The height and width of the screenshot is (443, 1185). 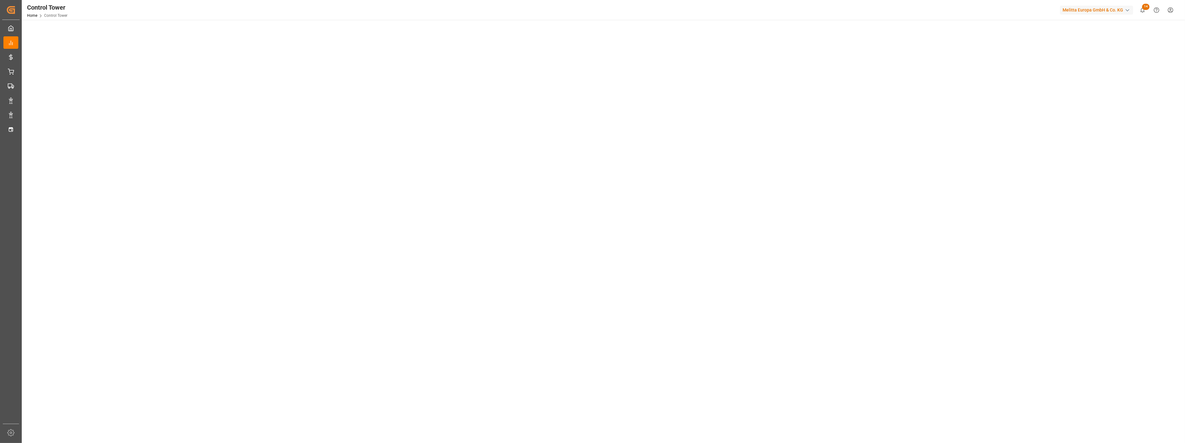 I want to click on div: Melitta Europa GmbH & Co. KG, so click(x=1097, y=10).